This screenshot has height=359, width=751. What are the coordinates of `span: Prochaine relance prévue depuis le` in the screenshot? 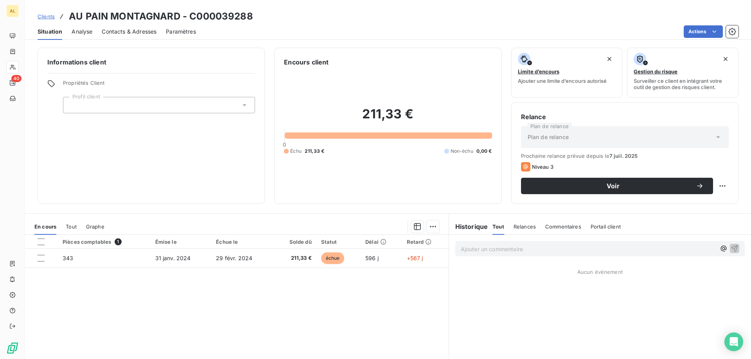 It's located at (625, 156).